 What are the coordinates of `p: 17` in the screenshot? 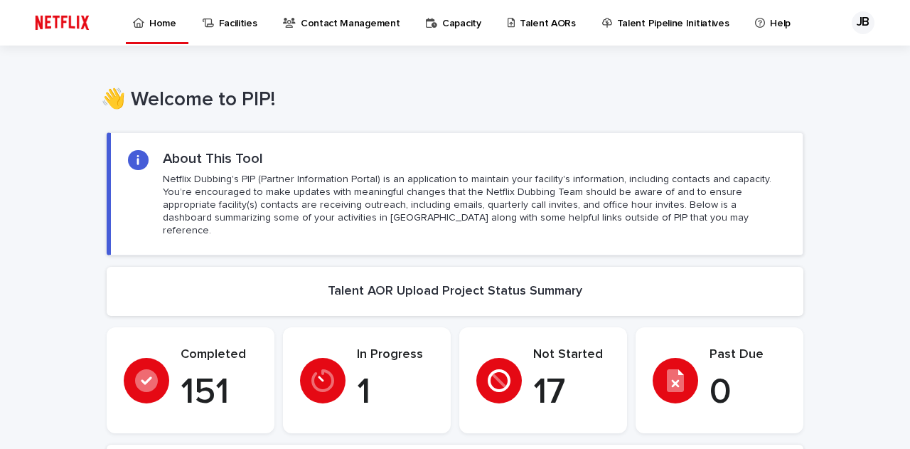 It's located at (572, 392).